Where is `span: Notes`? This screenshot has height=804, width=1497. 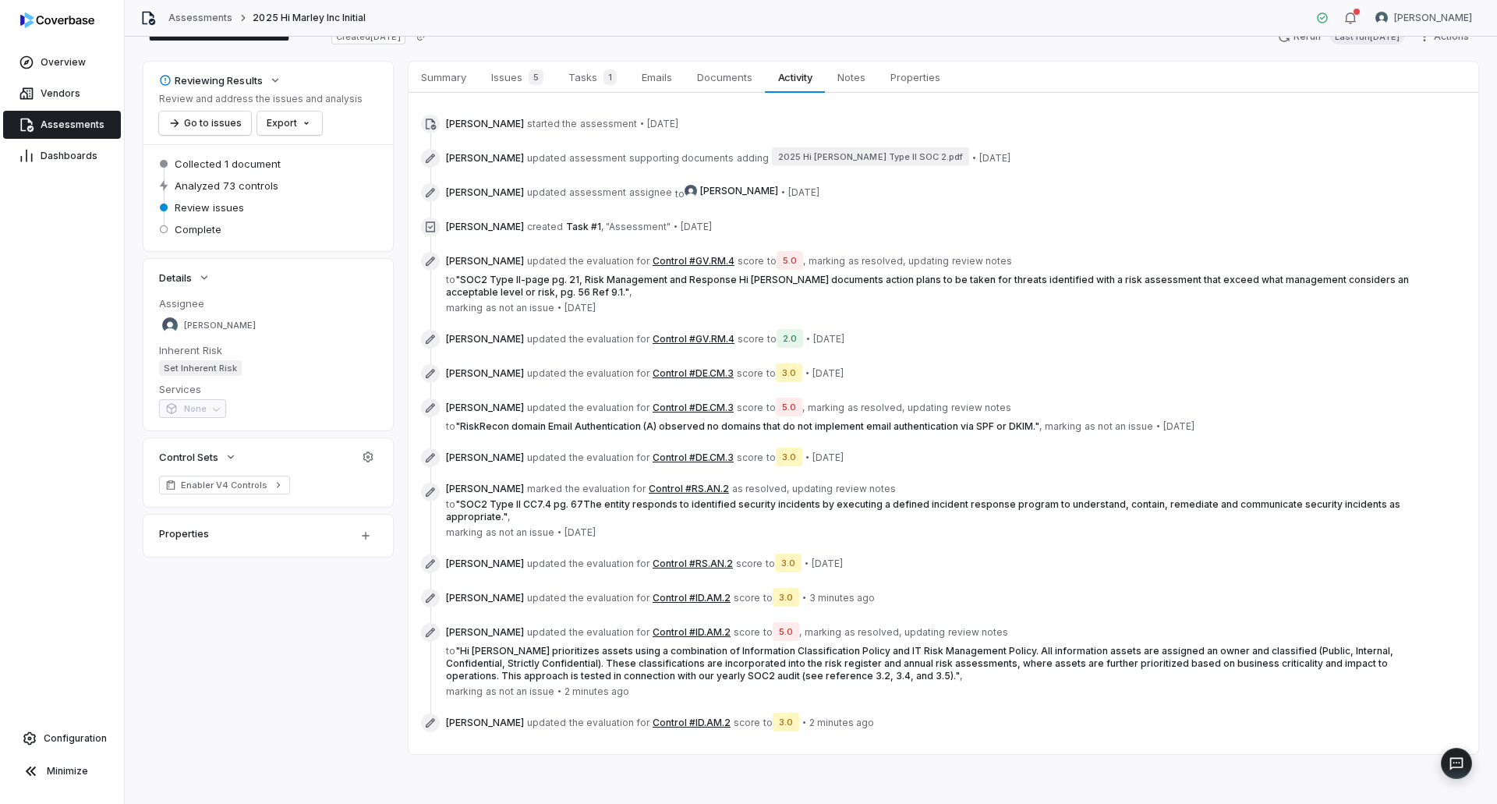
span: Notes is located at coordinates (851, 77).